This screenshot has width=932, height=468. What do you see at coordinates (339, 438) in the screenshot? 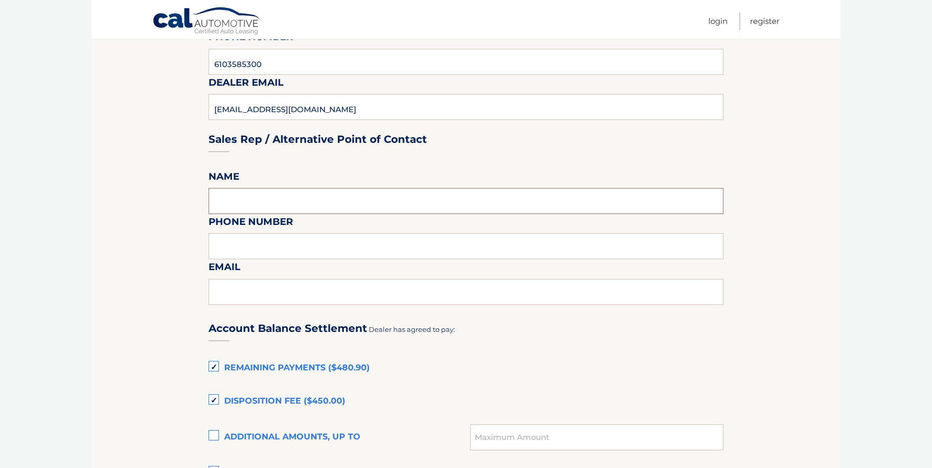
I see `label: Additional amounts, up to` at bounding box center [339, 438].